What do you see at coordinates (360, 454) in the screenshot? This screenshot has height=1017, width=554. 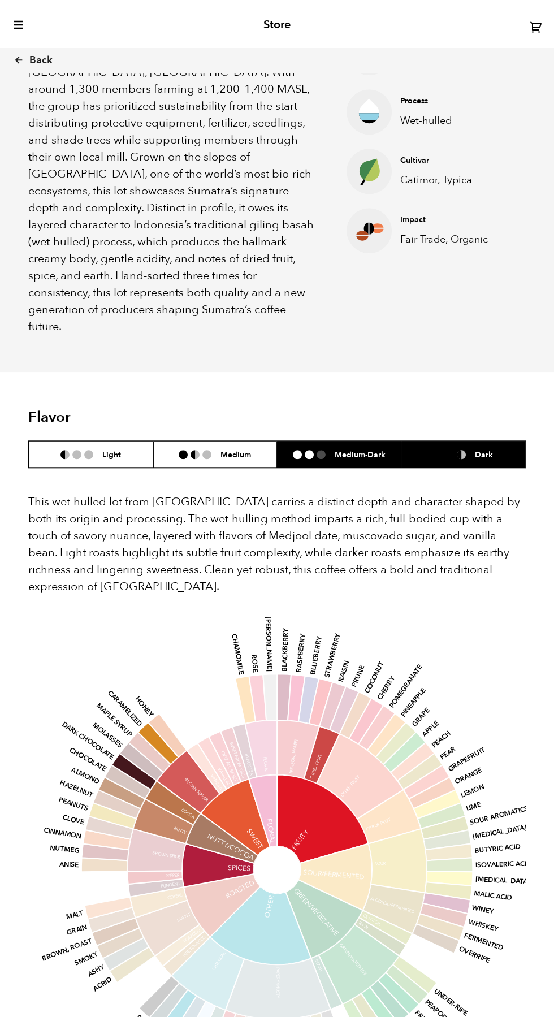 I see `h6: Medium-Dark` at bounding box center [360, 454].